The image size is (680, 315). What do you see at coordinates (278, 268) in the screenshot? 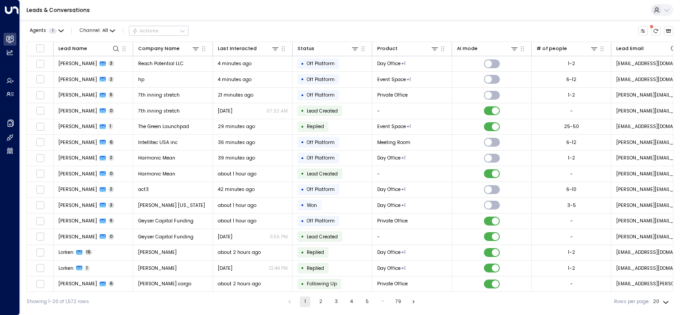
I see `p: 12:44 PM` at bounding box center [278, 268].